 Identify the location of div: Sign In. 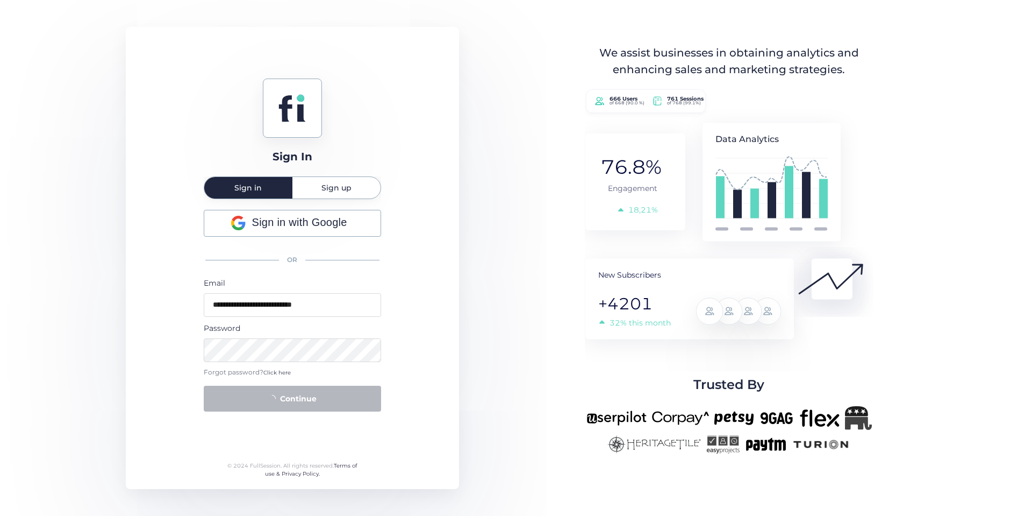
(293, 156).